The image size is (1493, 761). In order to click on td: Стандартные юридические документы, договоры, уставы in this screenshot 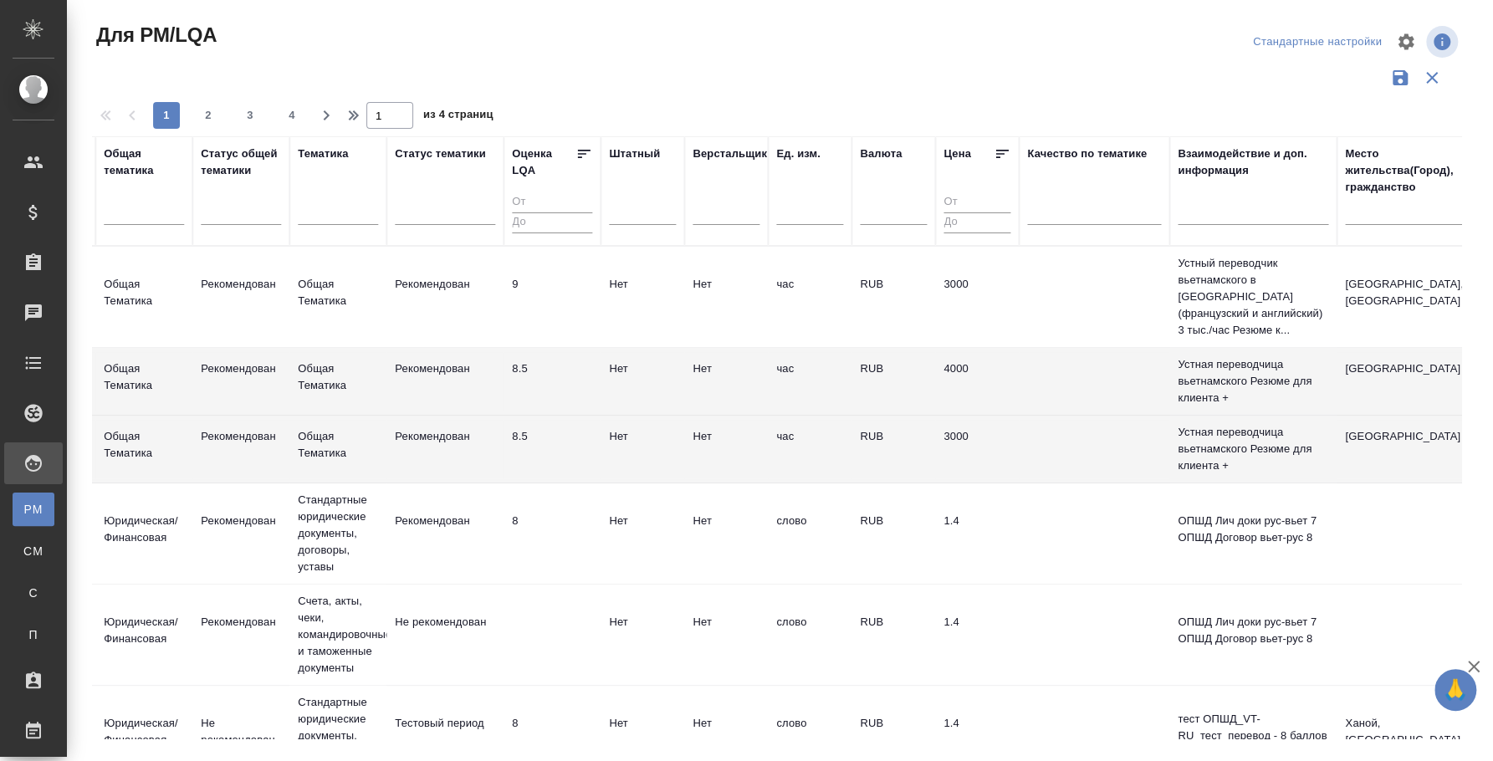, I will do `click(338, 534)`.